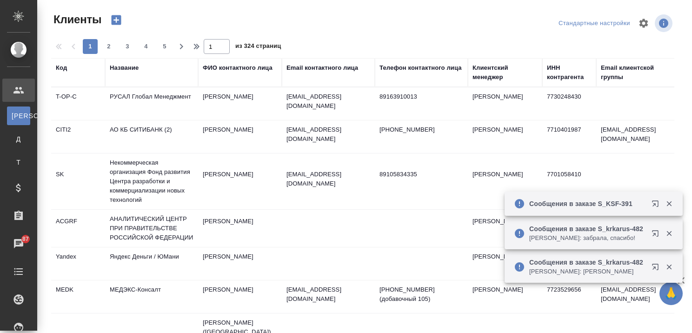 The width and height of the screenshot is (692, 333). I want to click on td: MEDK, so click(78, 296).